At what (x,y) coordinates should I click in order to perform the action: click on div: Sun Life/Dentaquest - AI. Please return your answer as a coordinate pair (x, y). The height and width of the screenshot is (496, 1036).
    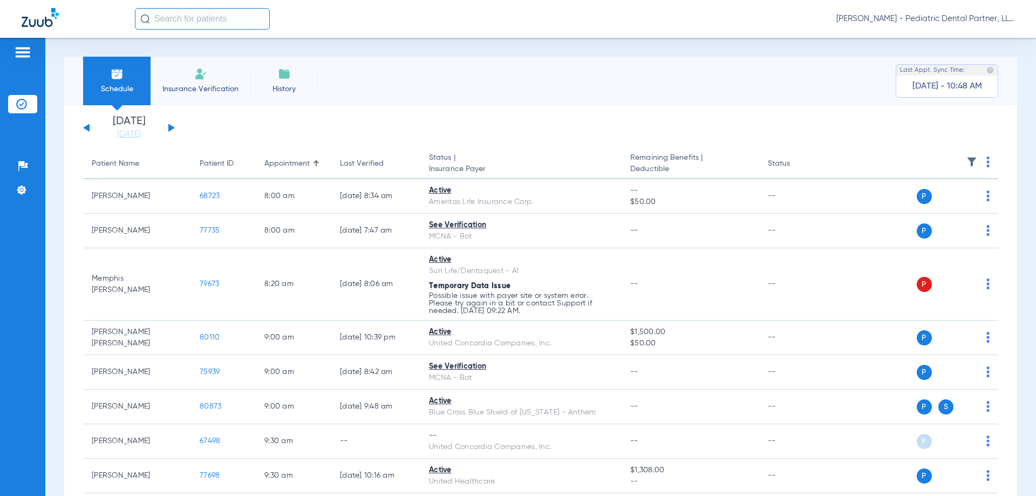
    Looking at the image, I should click on (521, 271).